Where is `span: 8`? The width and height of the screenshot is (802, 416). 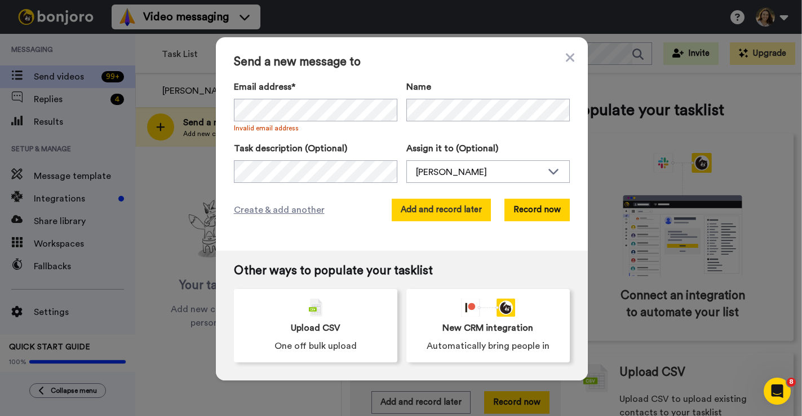
span: 8 is located at coordinates (792, 382).